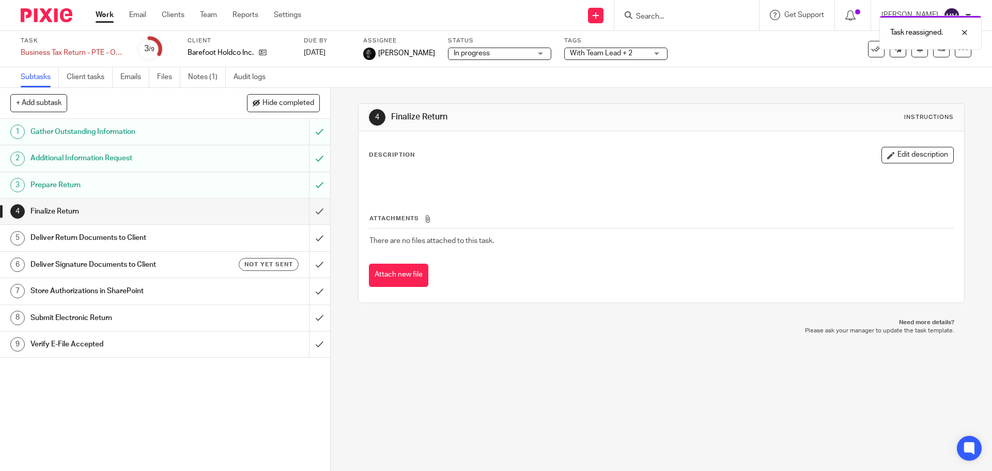 This screenshot has height=471, width=992. What do you see at coordinates (72, 41) in the screenshot?
I see `label: Task` at bounding box center [72, 41].